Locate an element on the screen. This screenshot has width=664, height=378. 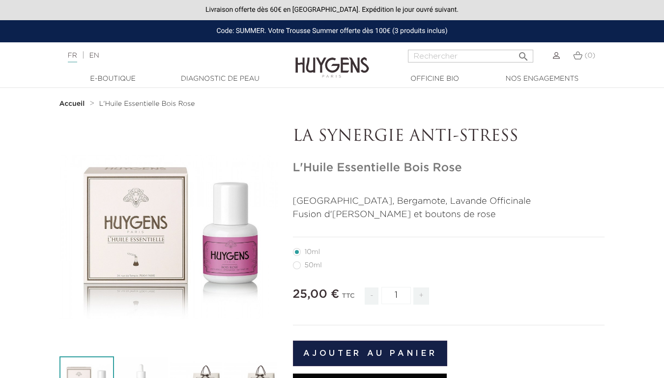
h1: L'Huile Essentielle Bois Rose is located at coordinates (449, 168).